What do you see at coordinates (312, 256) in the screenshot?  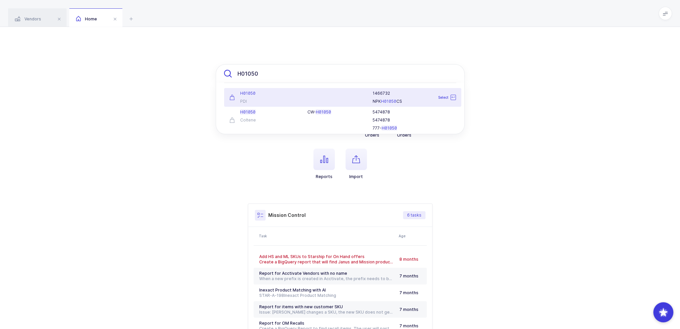 I see `span: Add HS and ML SKUs to Starship for On Hand offers` at bounding box center [312, 256].